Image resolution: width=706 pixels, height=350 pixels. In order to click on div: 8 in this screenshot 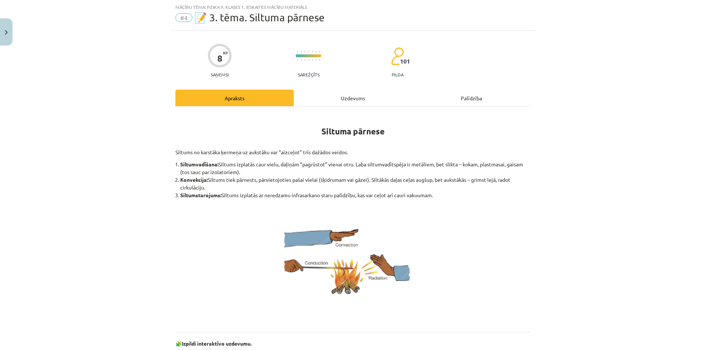, I will do `click(220, 58)`.